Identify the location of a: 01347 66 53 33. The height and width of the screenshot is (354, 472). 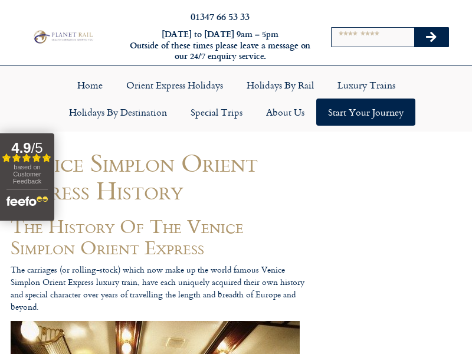
(220, 16).